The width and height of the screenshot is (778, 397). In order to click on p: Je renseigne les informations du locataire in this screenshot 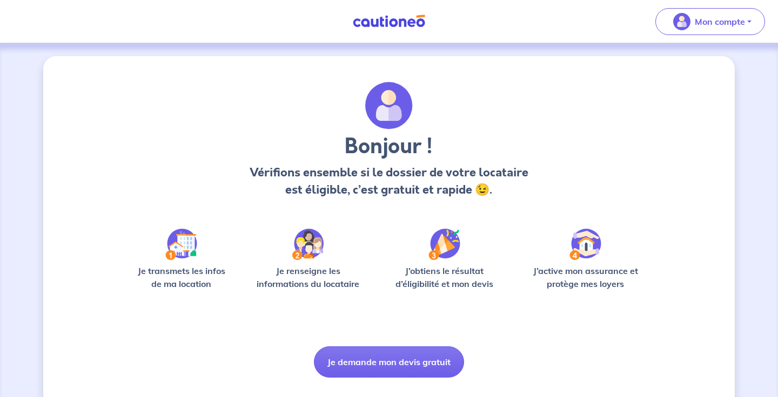, I will do `click(308, 278)`.